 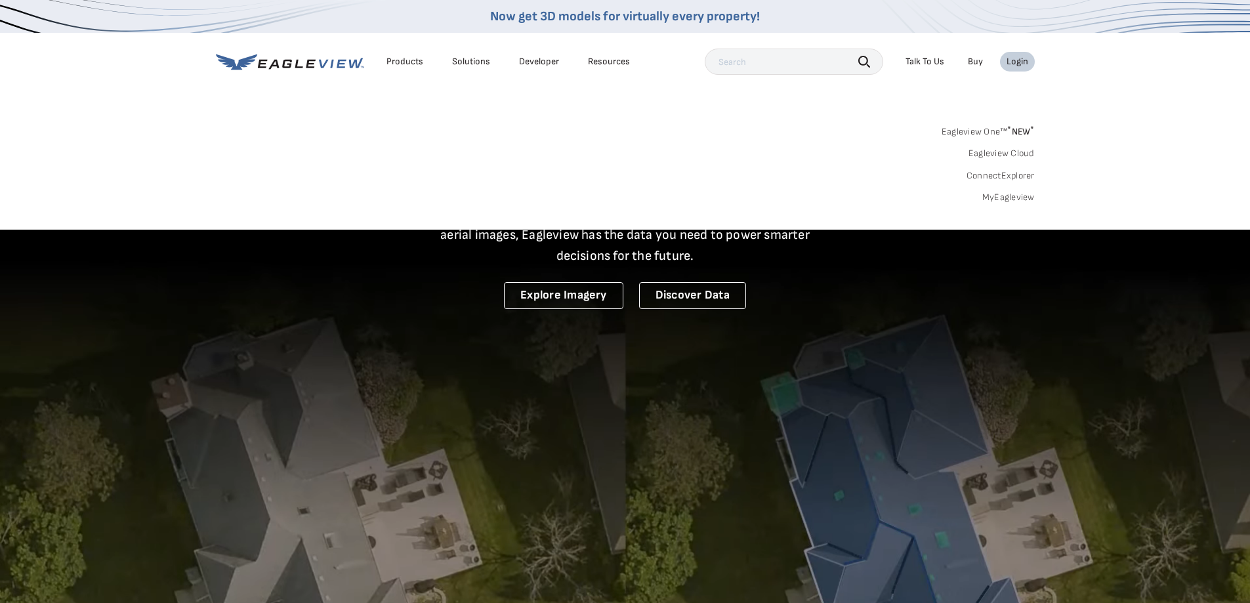 What do you see at coordinates (794, 62) in the screenshot?
I see `input: Search` at bounding box center [794, 62].